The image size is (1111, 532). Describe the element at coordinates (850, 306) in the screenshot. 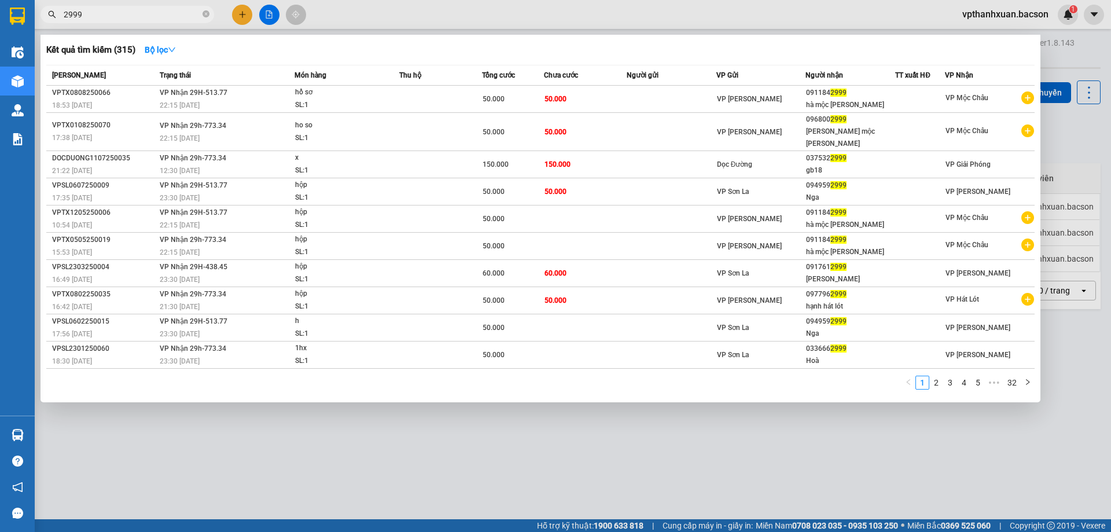

I see `div: hạnh hát lót` at that location.